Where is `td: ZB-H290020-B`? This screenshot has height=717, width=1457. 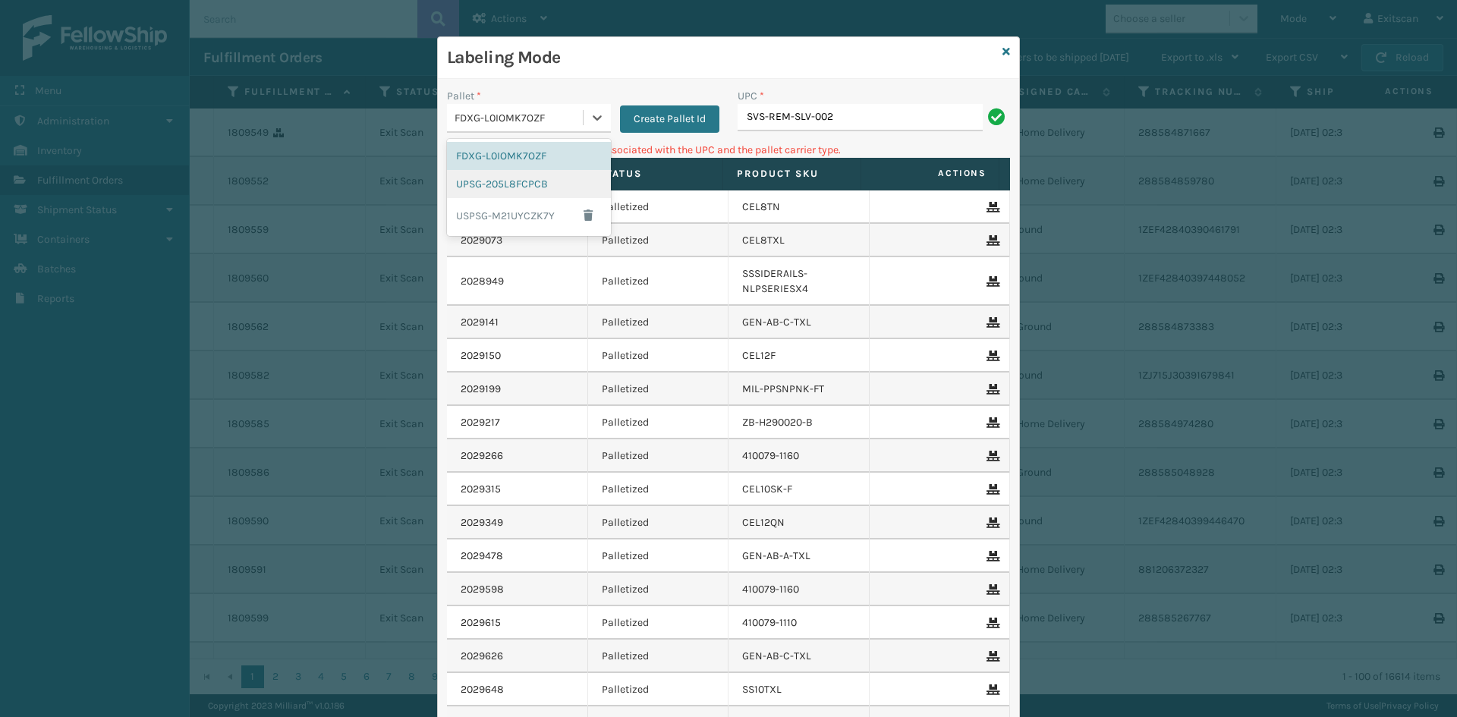
td: ZB-H290020-B is located at coordinates (799, 423).